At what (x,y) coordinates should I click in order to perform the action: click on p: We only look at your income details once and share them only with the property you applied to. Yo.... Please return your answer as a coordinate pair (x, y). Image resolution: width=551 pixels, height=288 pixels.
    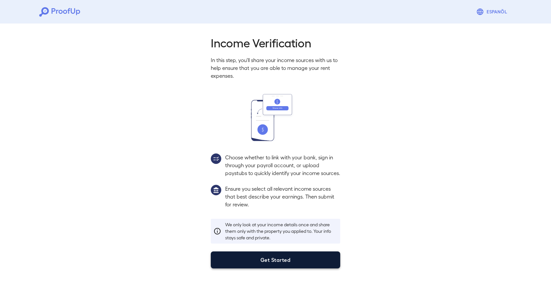
    Looking at the image, I should click on (281, 231).